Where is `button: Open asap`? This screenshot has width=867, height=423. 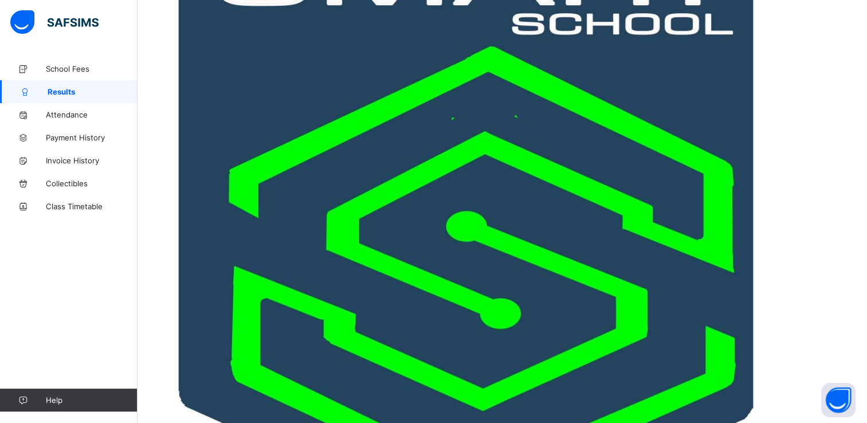
button: Open asap is located at coordinates (838, 400).